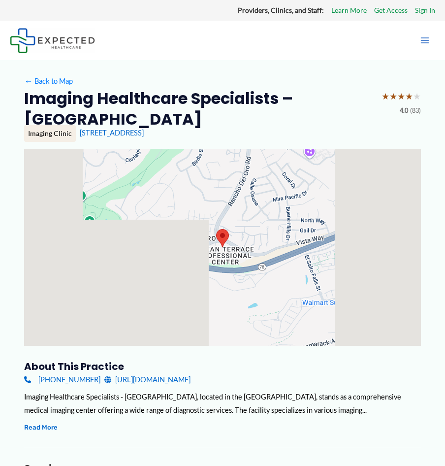  What do you see at coordinates (349, 10) in the screenshot?
I see `a: Learn More` at bounding box center [349, 10].